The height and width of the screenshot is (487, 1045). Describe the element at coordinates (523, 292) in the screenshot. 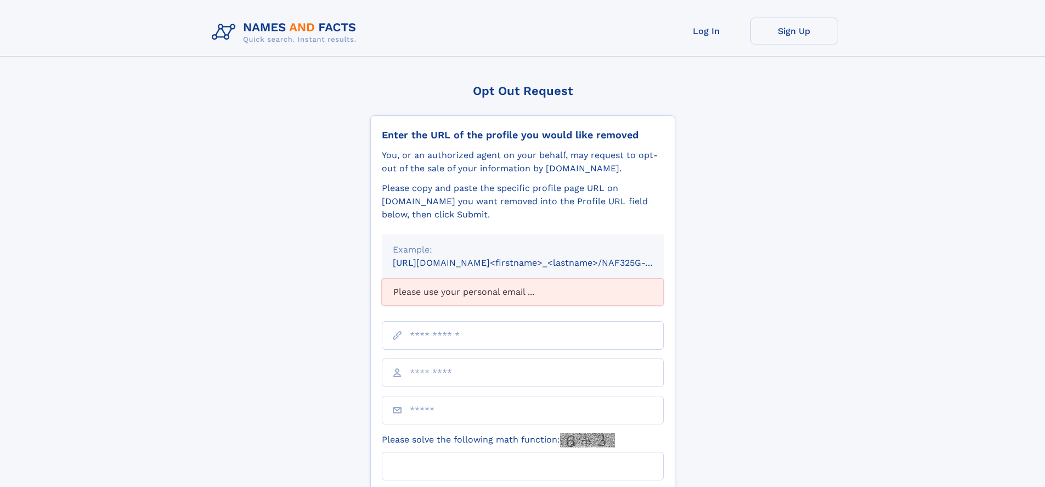

I see `div: Please use your personal email ...` at that location.